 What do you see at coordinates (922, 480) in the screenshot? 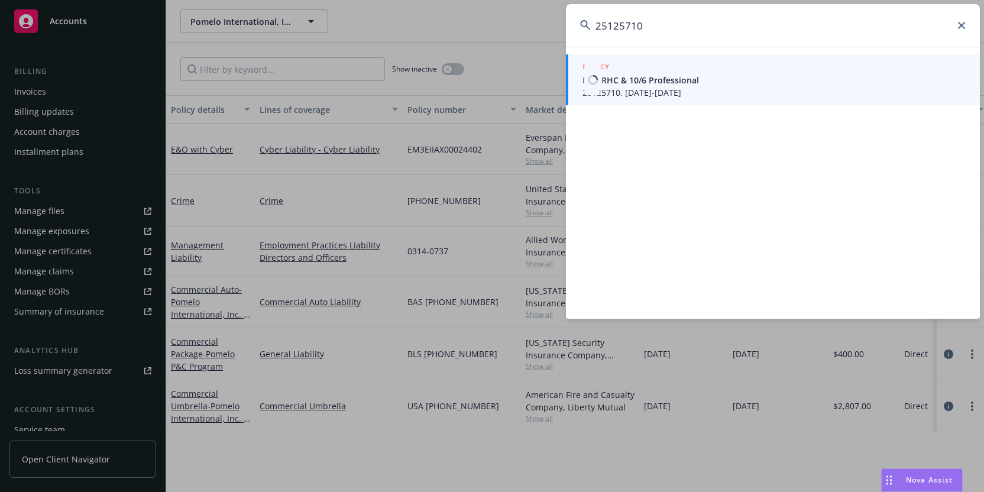
I see `button: Nova Assist` at bounding box center [922, 480].